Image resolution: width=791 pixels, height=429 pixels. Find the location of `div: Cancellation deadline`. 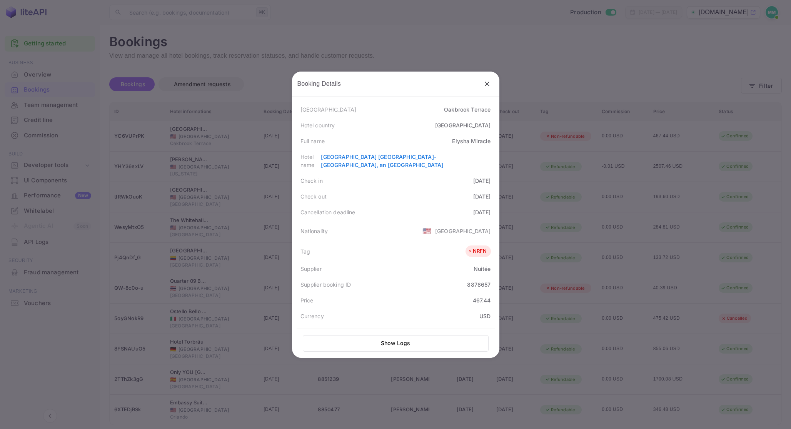

div: Cancellation deadline is located at coordinates (328, 212).